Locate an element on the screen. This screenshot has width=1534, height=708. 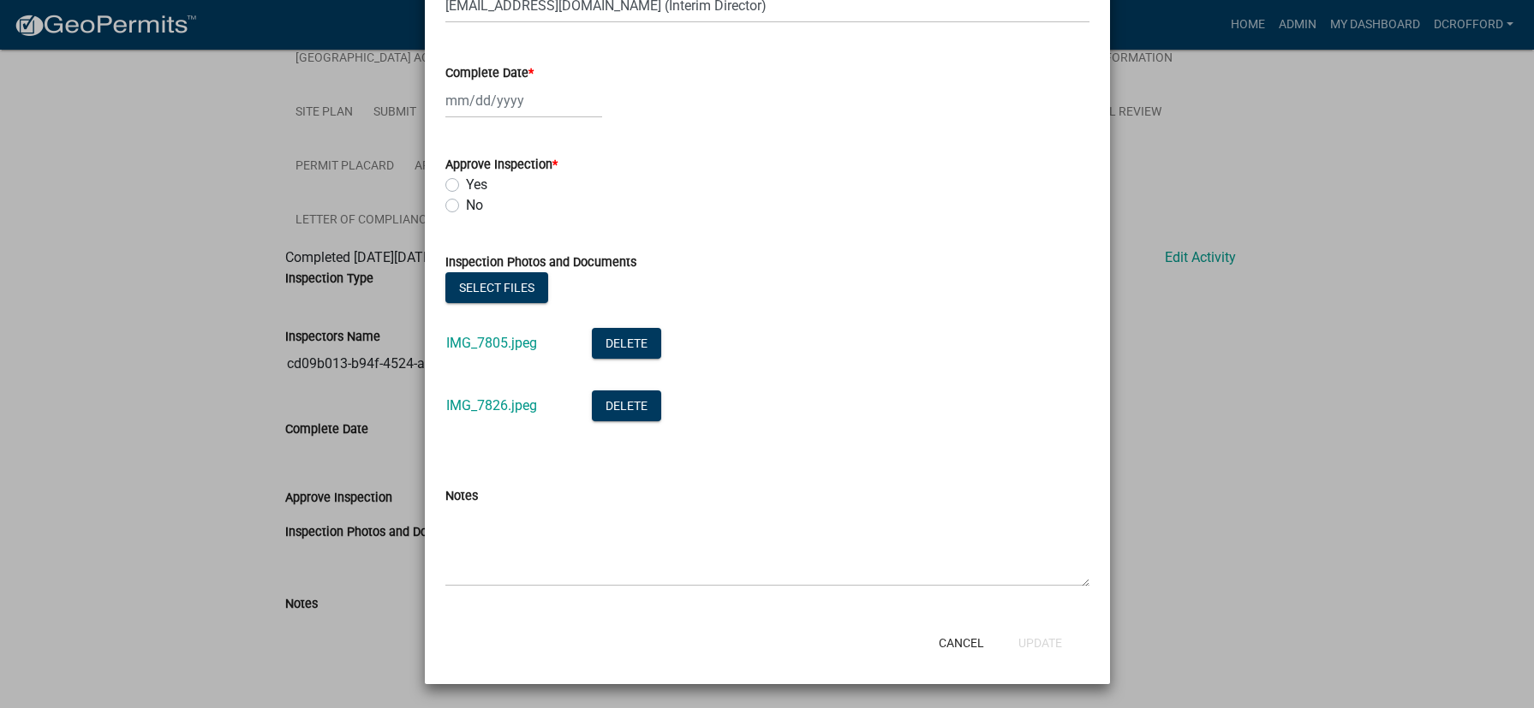
button: Cancel is located at coordinates (961, 643).